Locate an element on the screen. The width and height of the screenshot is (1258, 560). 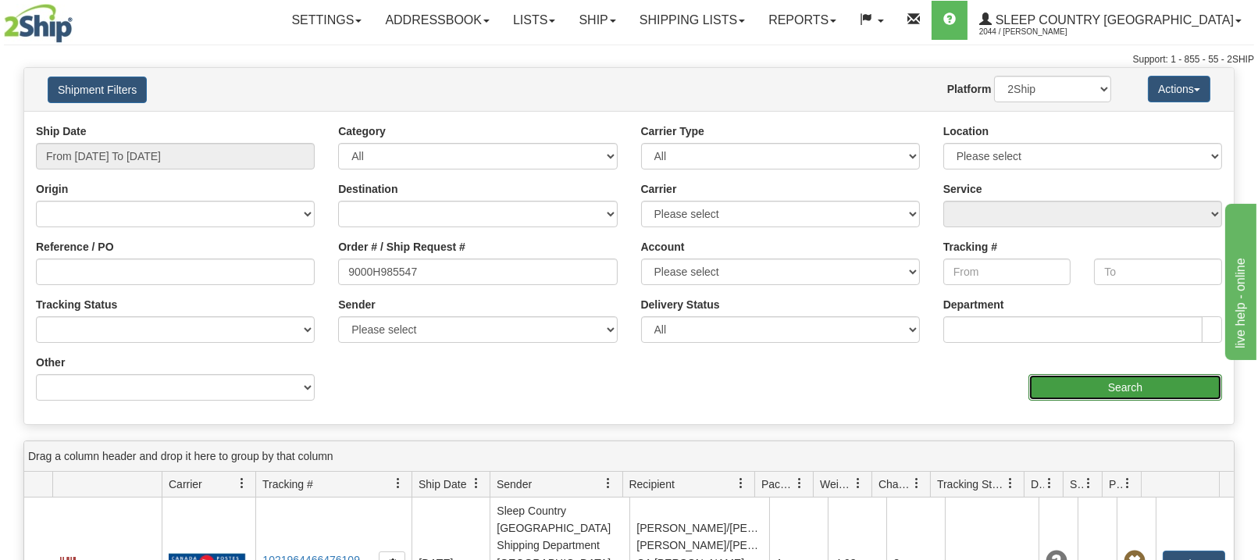
div: grid grouping header is located at coordinates (629, 456).